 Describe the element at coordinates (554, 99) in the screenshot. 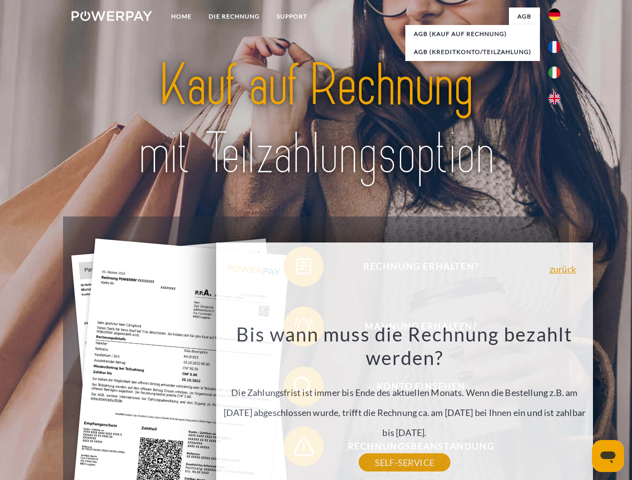

I see `img: en` at that location.